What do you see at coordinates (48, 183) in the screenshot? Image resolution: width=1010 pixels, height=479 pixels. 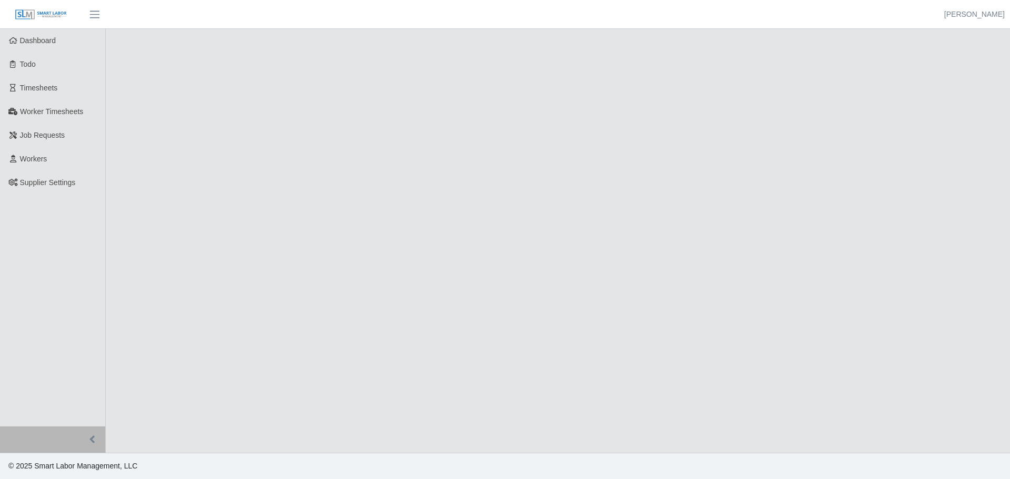 I see `span: Supplier Settings` at bounding box center [48, 183].